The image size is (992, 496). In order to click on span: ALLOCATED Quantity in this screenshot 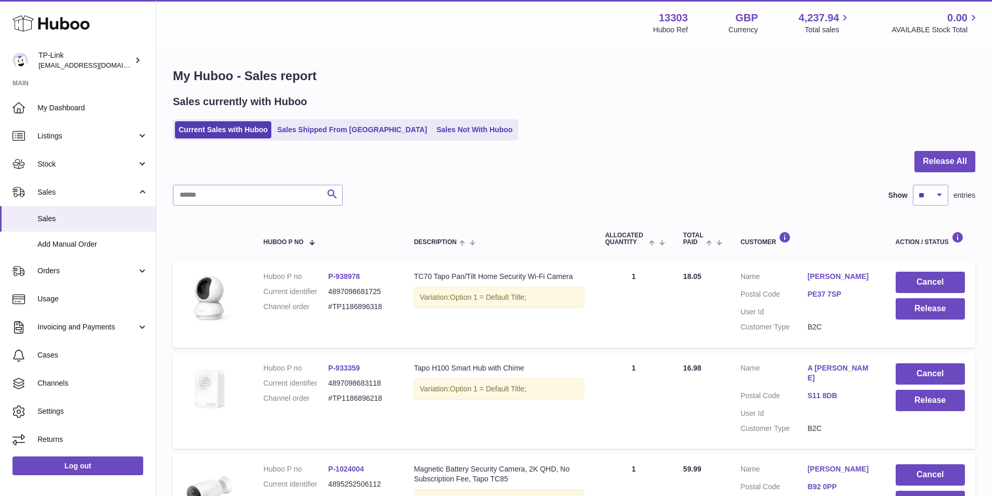, I will do `click(626, 239)`.